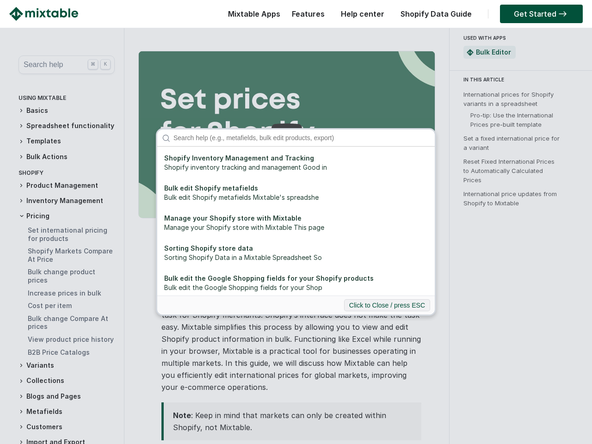 The image size is (592, 444). Describe the element at coordinates (302, 138) in the screenshot. I see `input: Search` at that location.